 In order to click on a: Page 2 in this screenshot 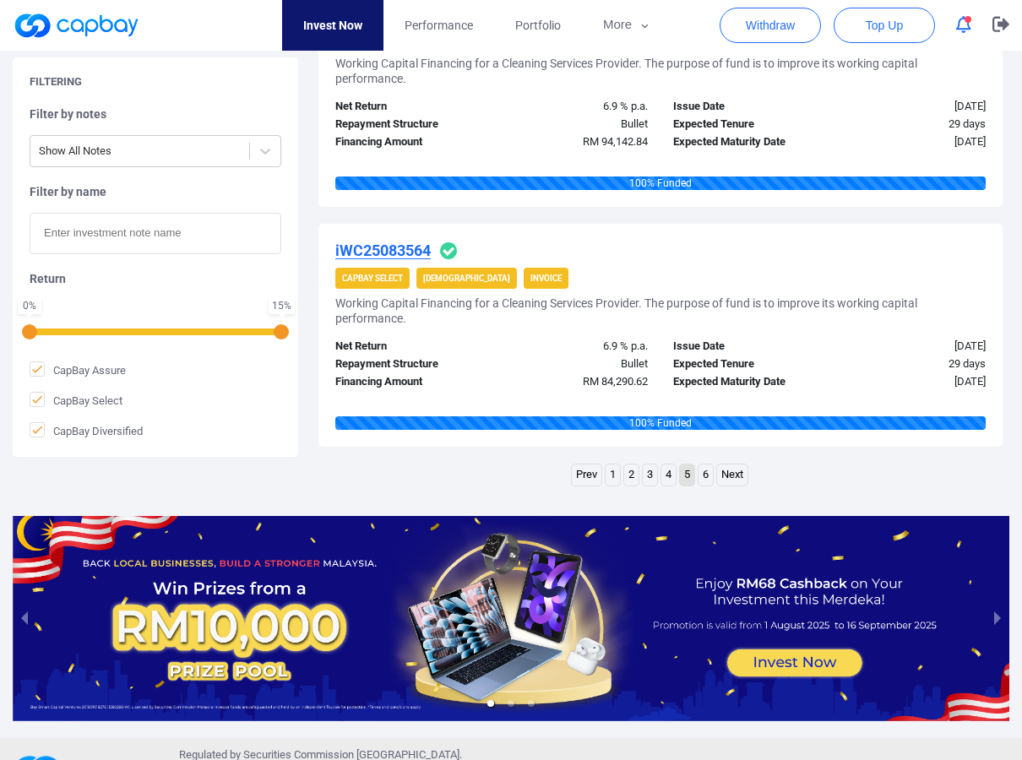, I will do `click(631, 474)`.